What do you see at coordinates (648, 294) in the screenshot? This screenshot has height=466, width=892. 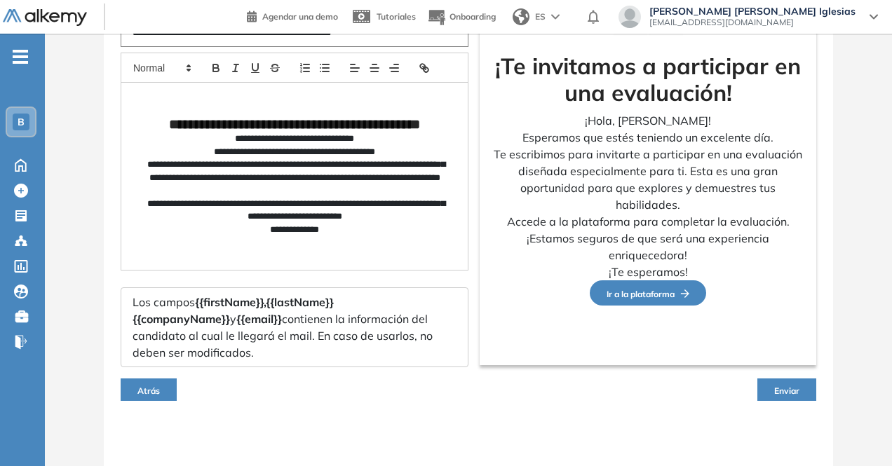 I see `span: Ir a la plataforma` at bounding box center [648, 294].